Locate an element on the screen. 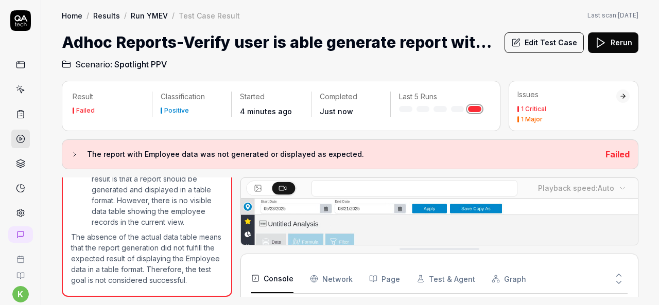  span: k is located at coordinates (21, 295).